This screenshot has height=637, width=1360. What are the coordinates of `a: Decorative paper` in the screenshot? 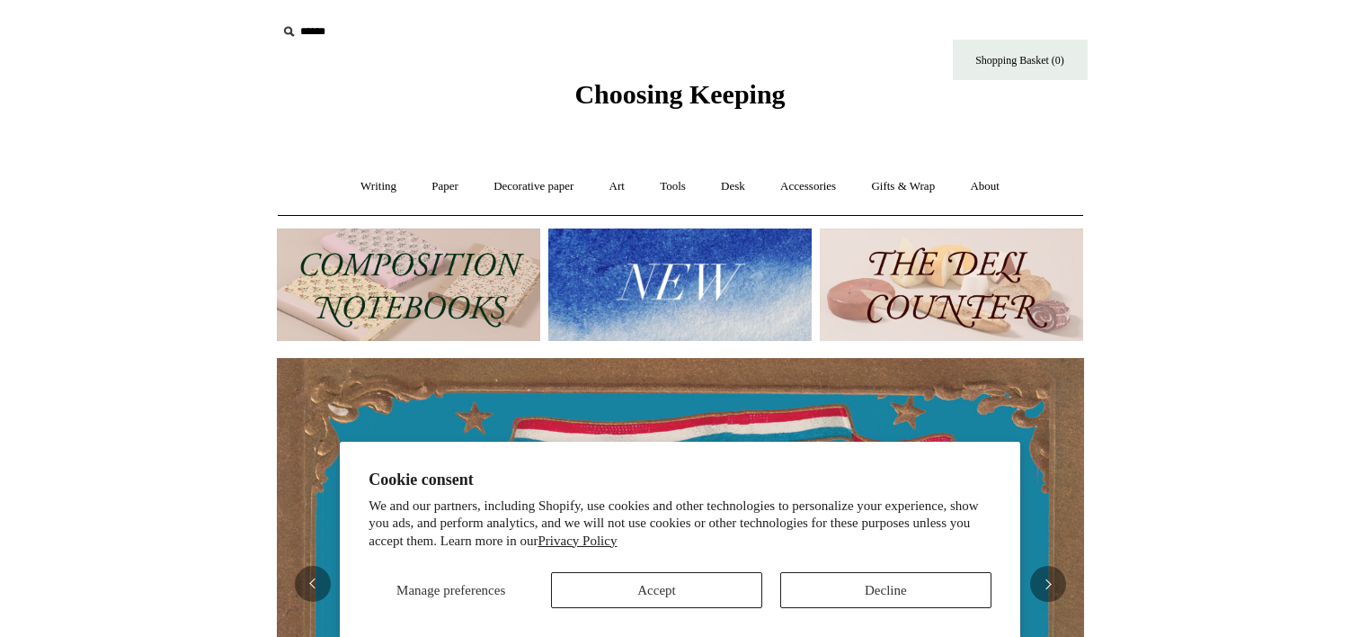 It's located at (533, 186).